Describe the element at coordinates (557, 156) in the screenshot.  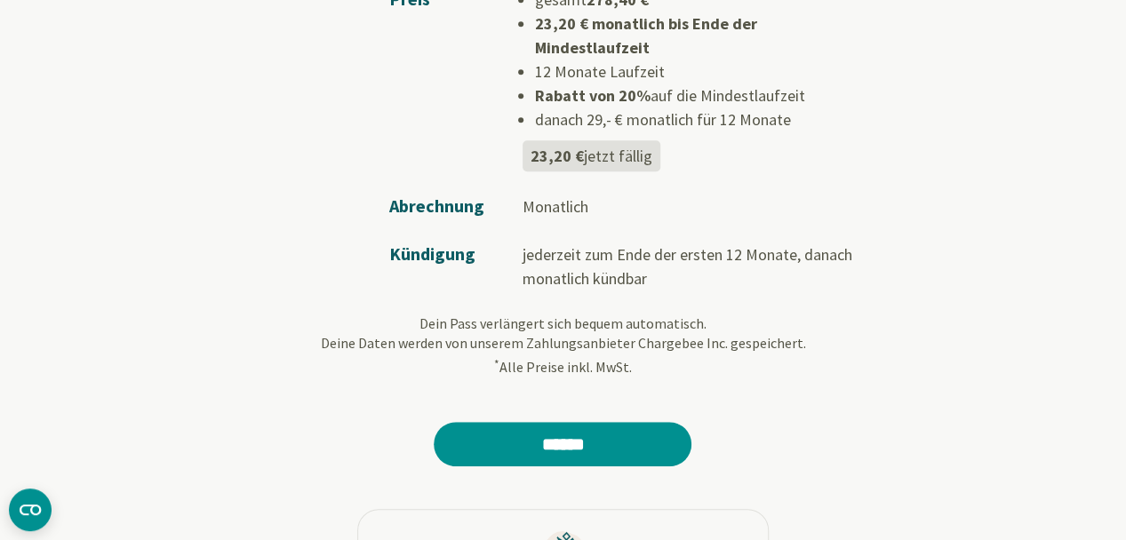
I see `b: 23,20 €` at that location.